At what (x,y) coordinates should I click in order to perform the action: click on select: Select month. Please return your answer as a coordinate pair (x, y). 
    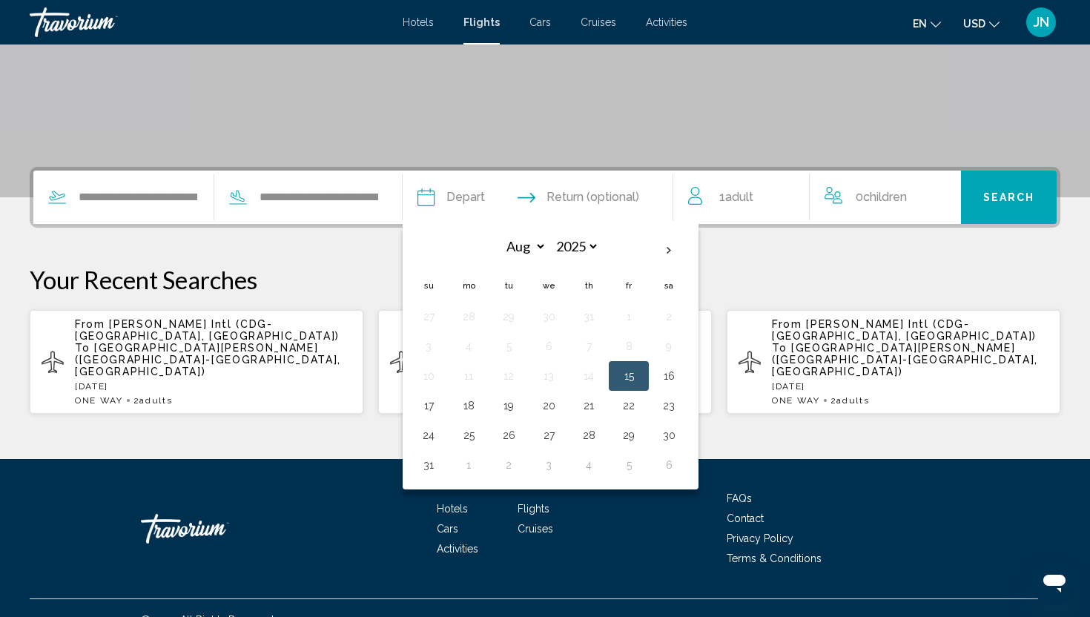
    Looking at the image, I should click on (522, 246).